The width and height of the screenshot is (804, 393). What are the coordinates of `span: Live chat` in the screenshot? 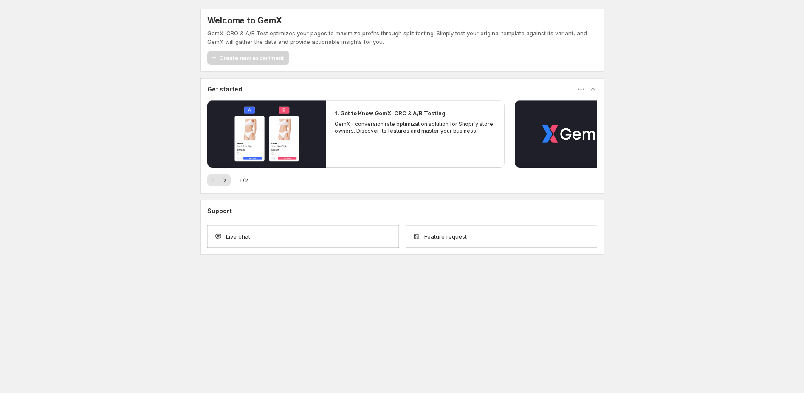 It's located at (238, 236).